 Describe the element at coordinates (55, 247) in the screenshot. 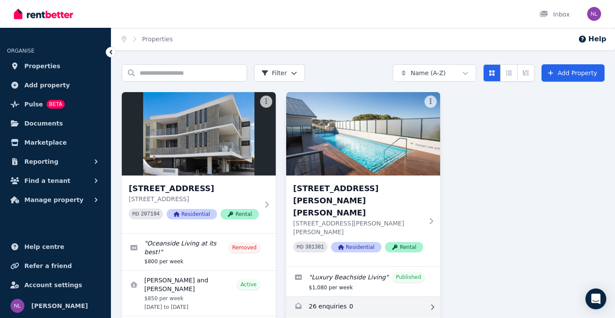

I see `a: Help centre` at that location.